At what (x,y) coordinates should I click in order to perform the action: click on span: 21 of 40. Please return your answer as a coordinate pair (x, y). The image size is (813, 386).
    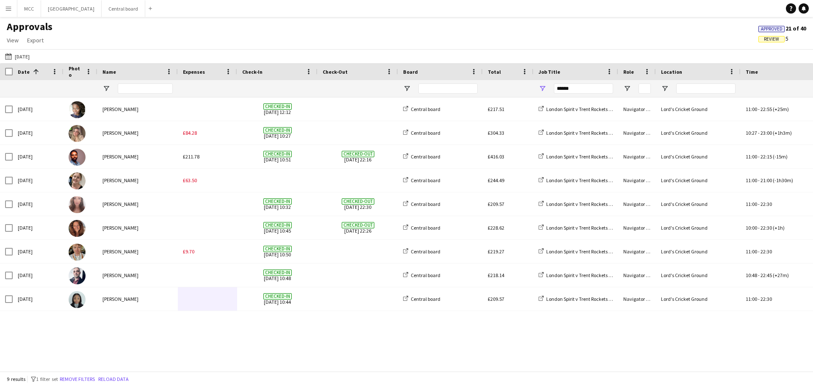
    Looking at the image, I should click on (782, 28).